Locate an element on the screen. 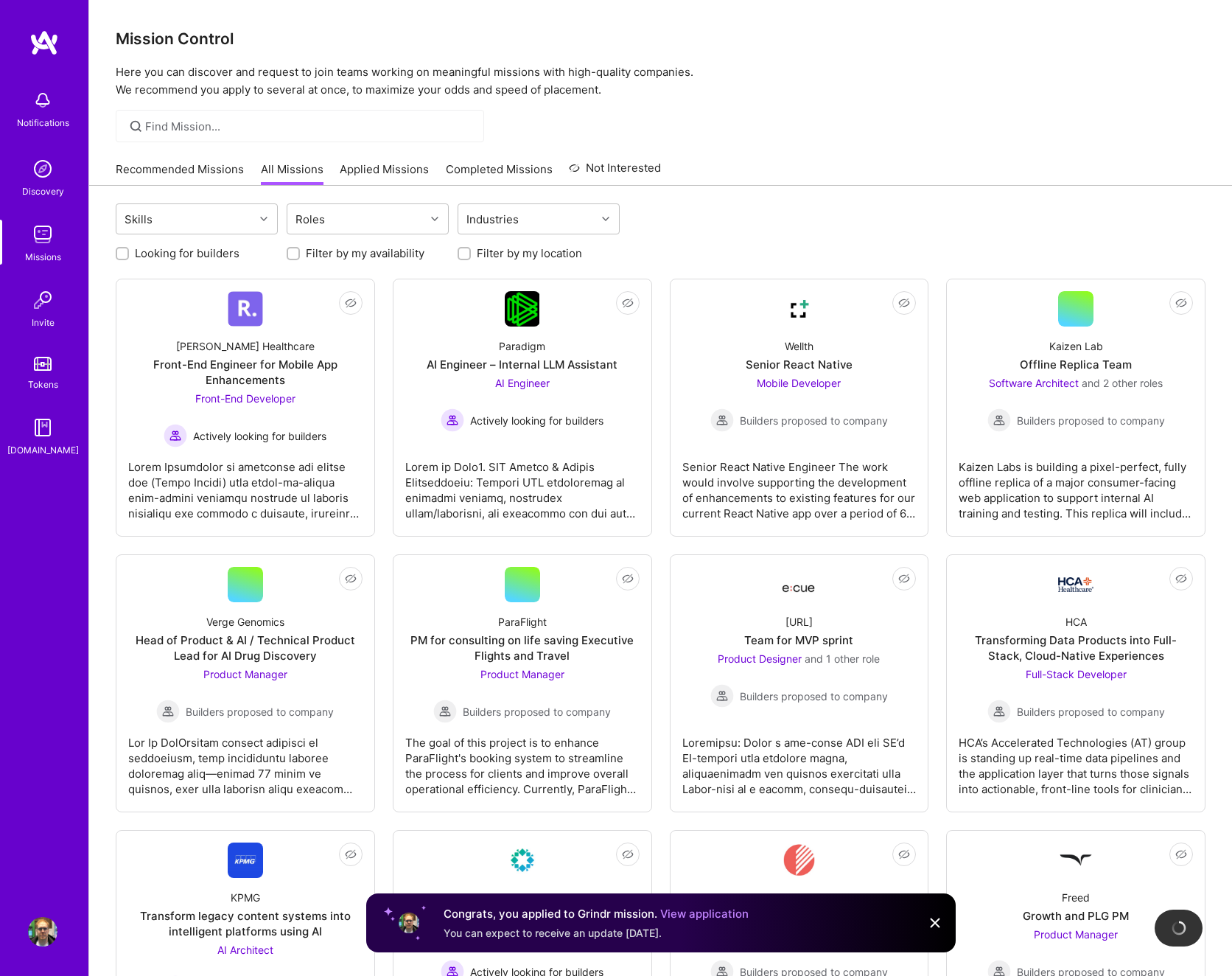 The image size is (1232, 976). span: and 1 other role is located at coordinates (842, 658).